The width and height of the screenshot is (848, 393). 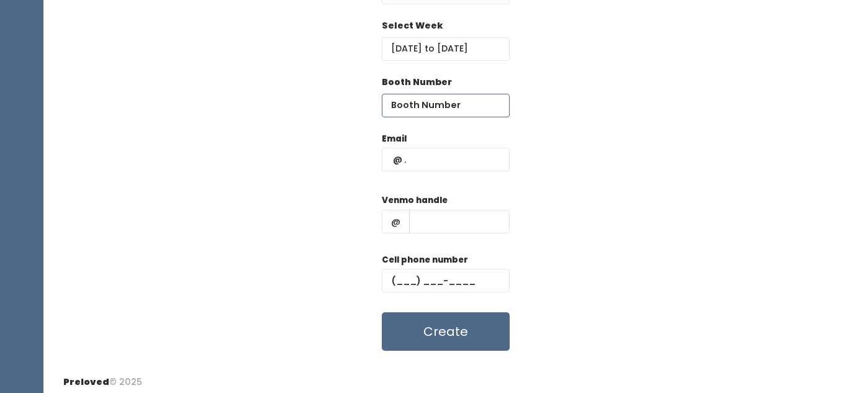 What do you see at coordinates (417, 82) in the screenshot?
I see `label: Booth Number` at bounding box center [417, 82].